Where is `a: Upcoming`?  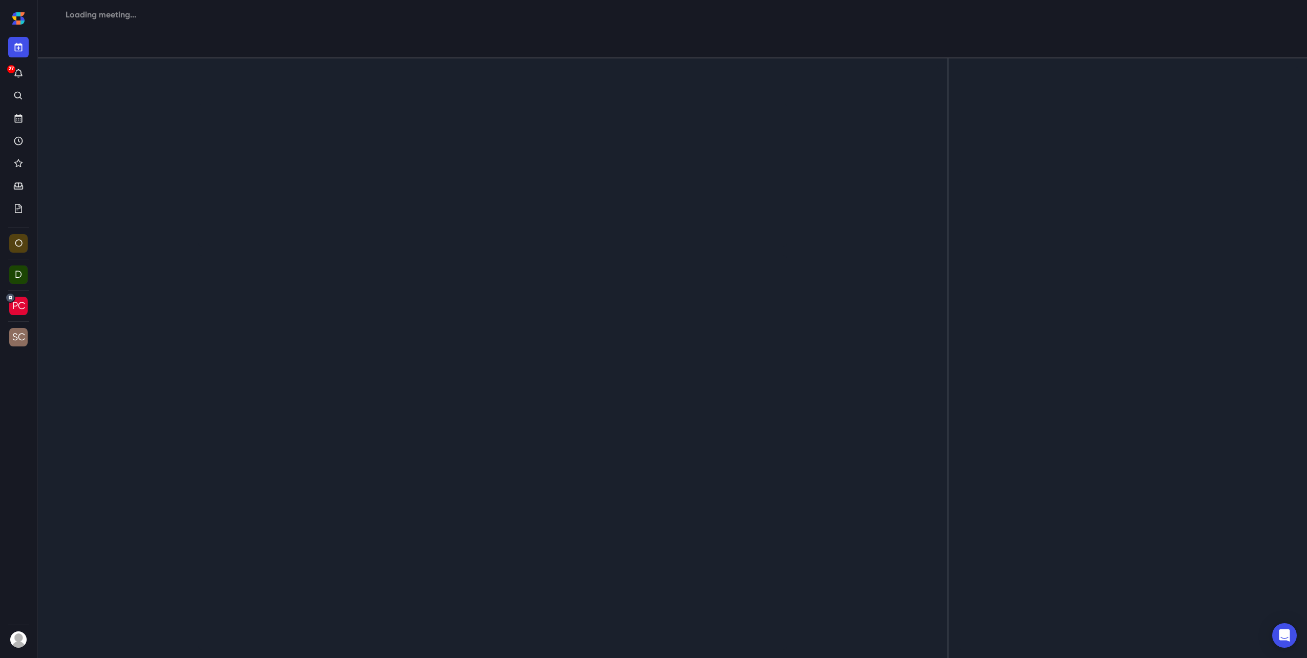
a: Upcoming is located at coordinates (18, 119).